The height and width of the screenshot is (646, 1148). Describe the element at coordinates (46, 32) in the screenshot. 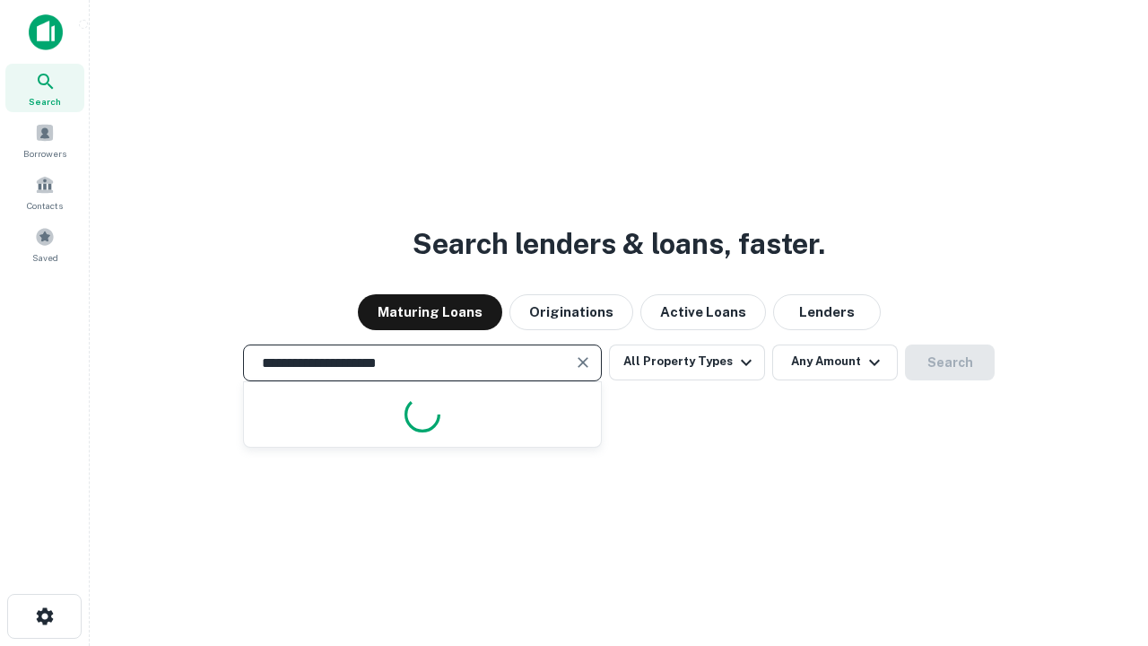

I see `img: capitalize-icon.png` at that location.